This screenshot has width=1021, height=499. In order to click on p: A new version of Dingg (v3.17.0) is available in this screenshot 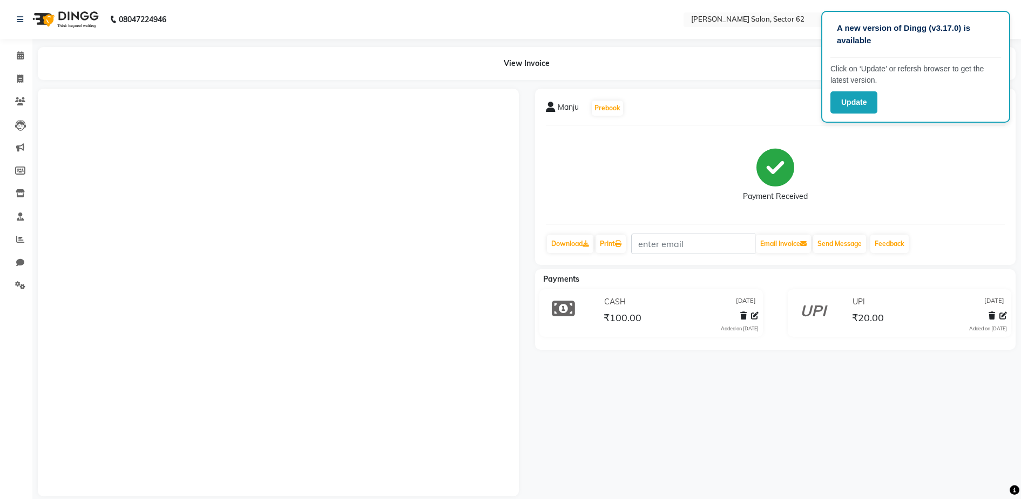, I will do `click(916, 34)`.